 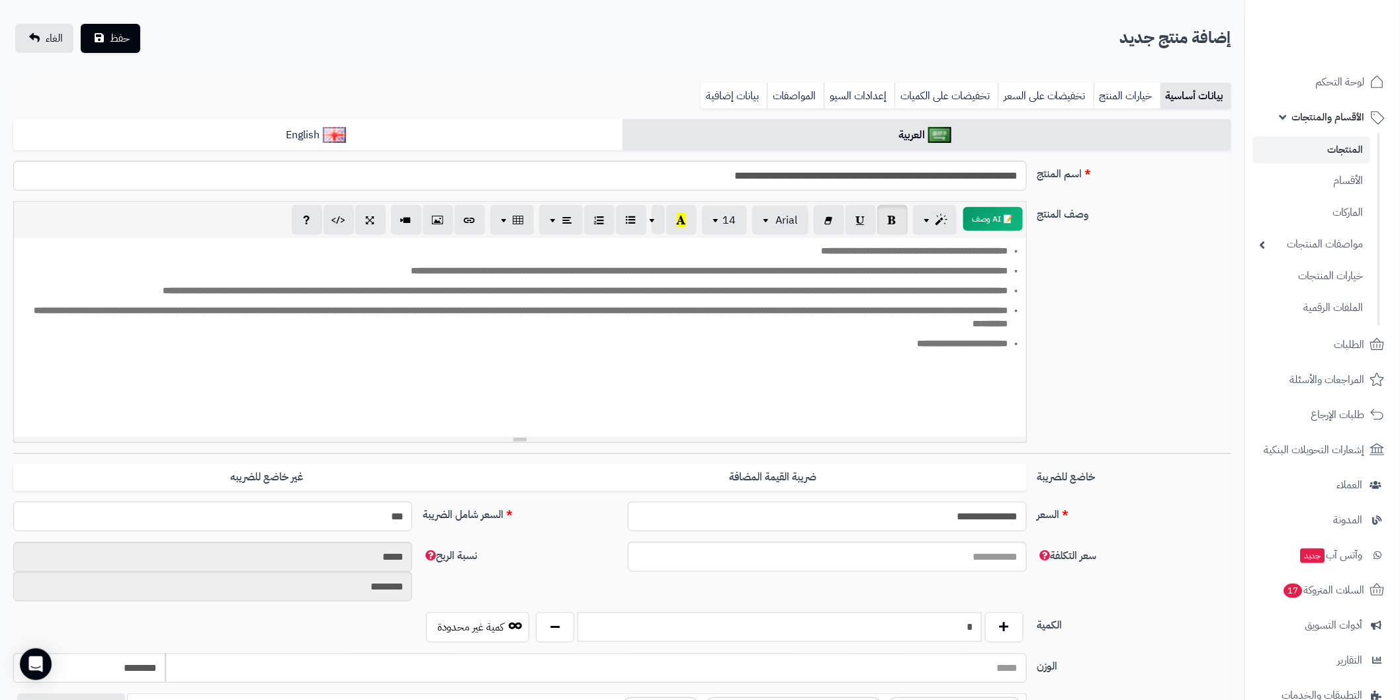 What do you see at coordinates (1350, 345) in the screenshot?
I see `span: الطلبات` at bounding box center [1350, 345].